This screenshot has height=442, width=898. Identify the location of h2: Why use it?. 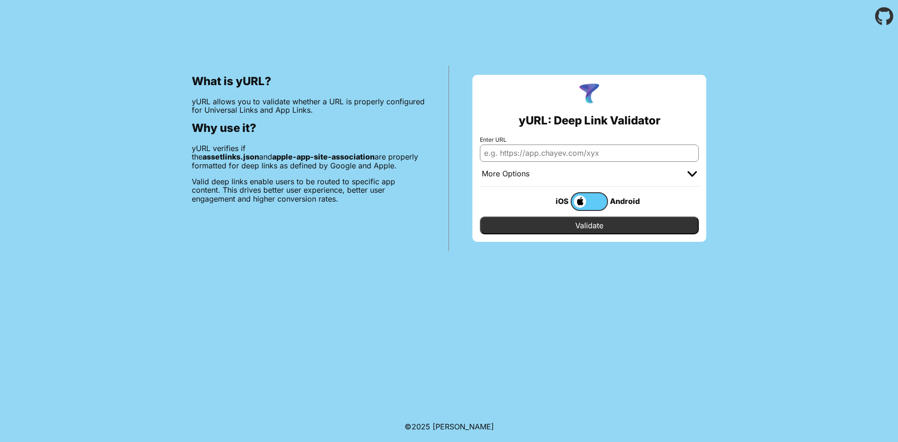
(308, 128).